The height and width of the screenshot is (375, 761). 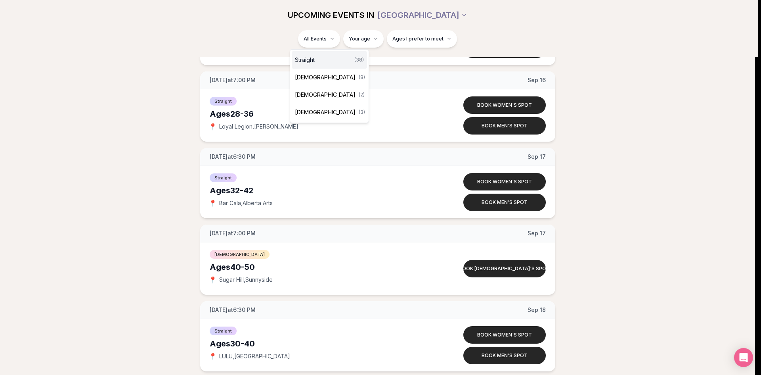 What do you see at coordinates (362, 77) in the screenshot?
I see `span: ( 8 )` at bounding box center [362, 77].